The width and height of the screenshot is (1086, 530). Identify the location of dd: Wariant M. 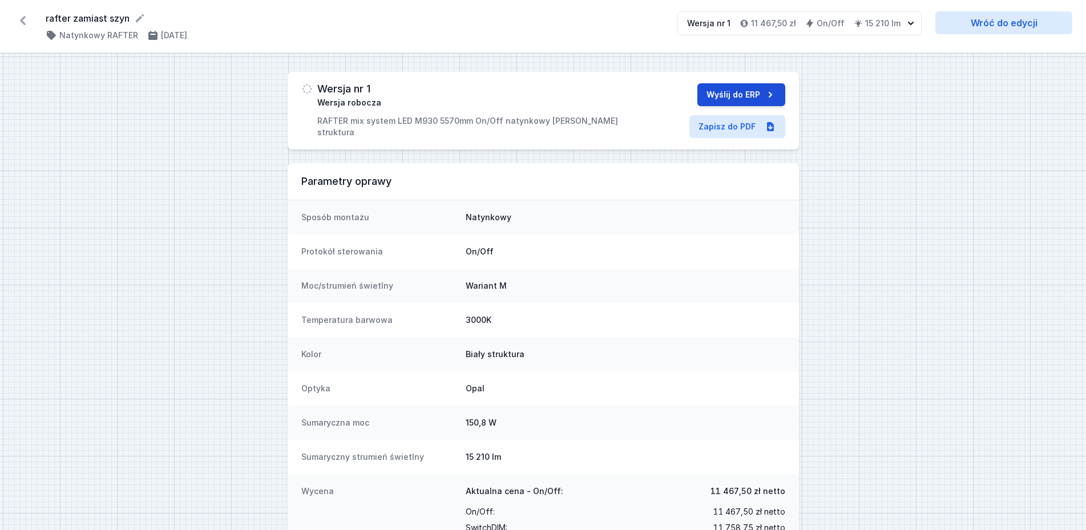
(625, 286).